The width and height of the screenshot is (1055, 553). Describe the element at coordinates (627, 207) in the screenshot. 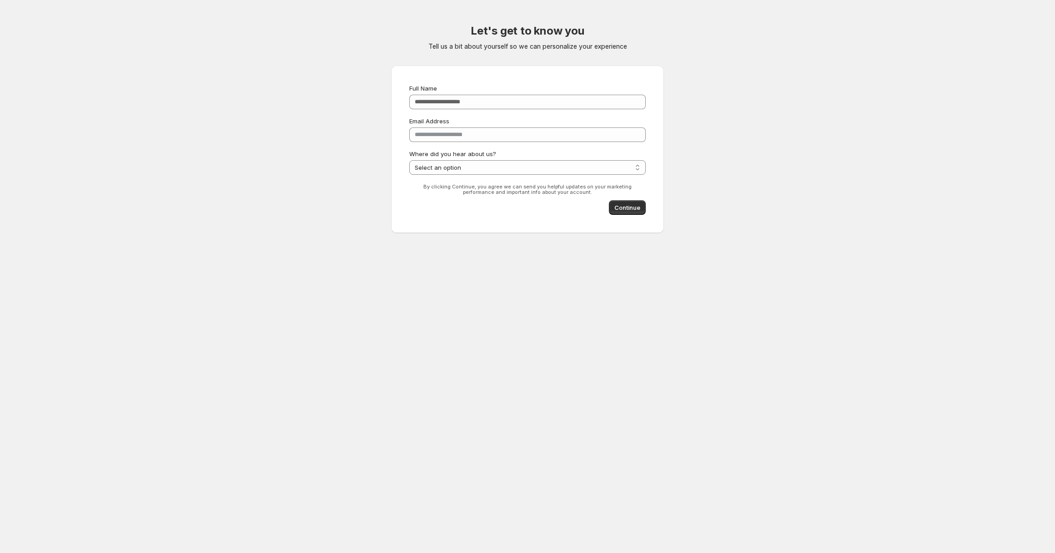

I see `button: Continue` at that location.